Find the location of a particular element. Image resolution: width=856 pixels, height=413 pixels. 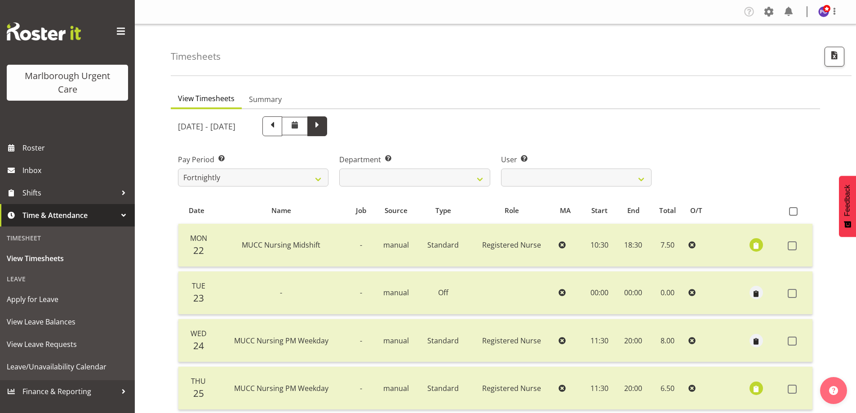

button: Export CSV is located at coordinates (835, 57).